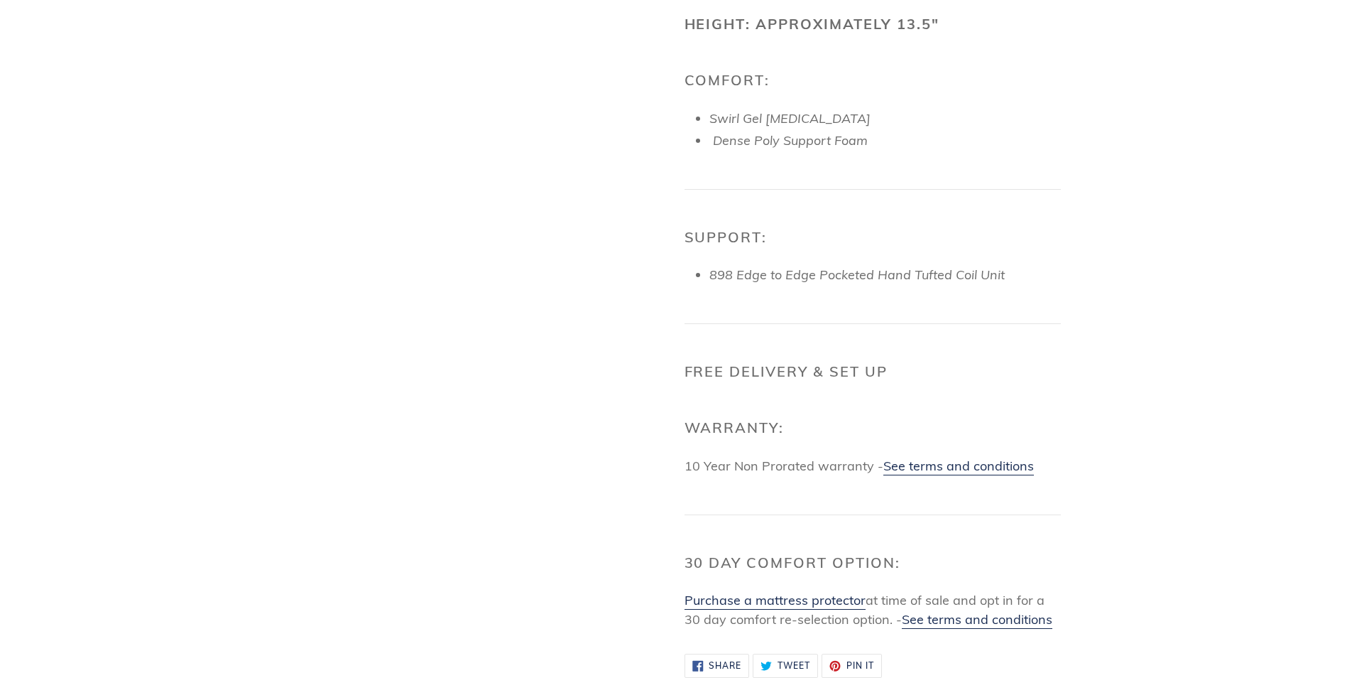 The height and width of the screenshot is (678, 1347). I want to click on h2: 30 Day Comfort Option:, so click(873, 562).